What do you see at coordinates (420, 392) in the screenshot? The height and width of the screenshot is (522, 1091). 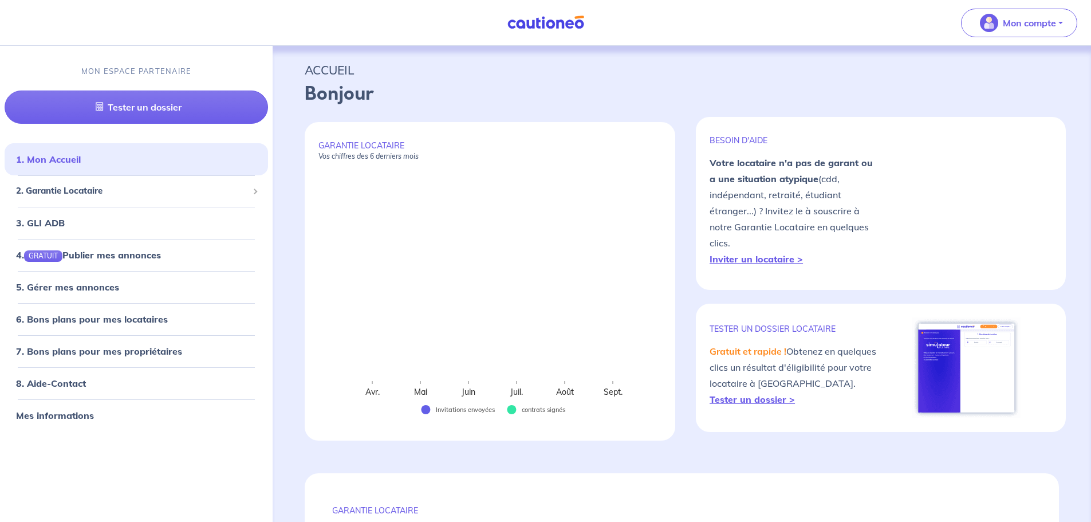 I see `text: Mai` at bounding box center [420, 392].